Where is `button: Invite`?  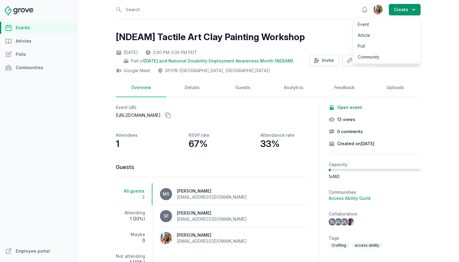 button: Invite is located at coordinates (324, 60).